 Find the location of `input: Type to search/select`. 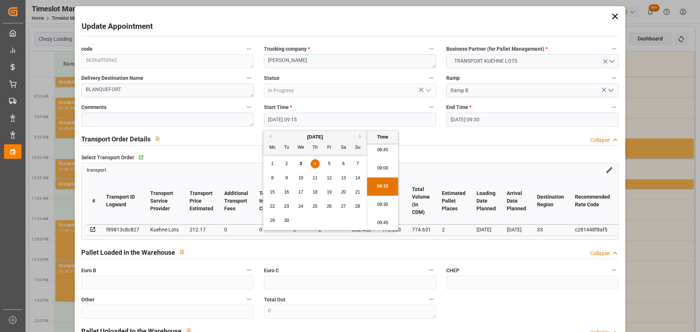

input: Type to search/select is located at coordinates (350, 90).